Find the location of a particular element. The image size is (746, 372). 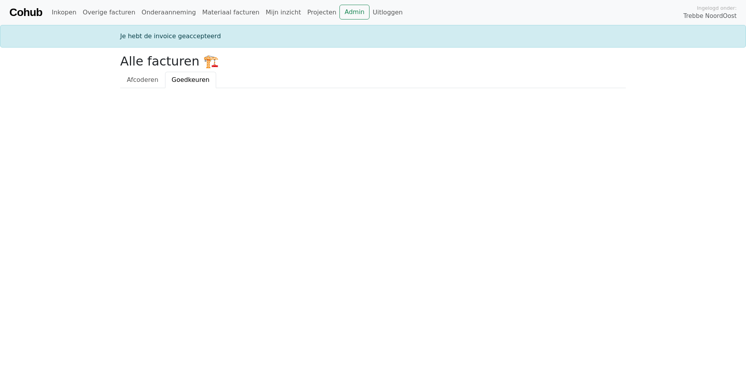

div: Je hebt de invoice geaccepteerd is located at coordinates (373, 36).